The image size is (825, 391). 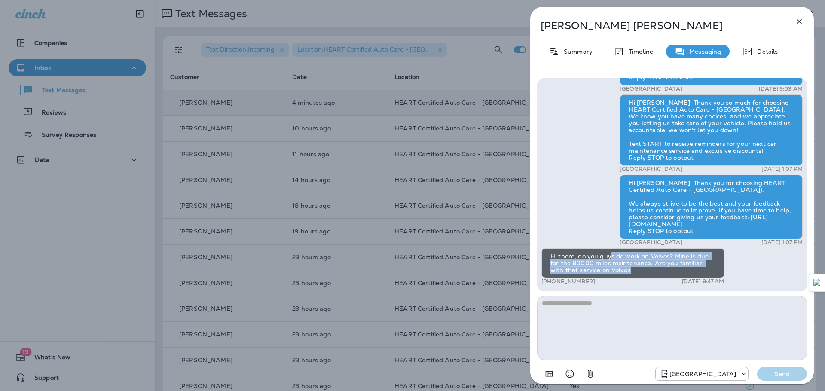 What do you see at coordinates (605, 102) in the screenshot?
I see `span: Sent` at bounding box center [605, 102].